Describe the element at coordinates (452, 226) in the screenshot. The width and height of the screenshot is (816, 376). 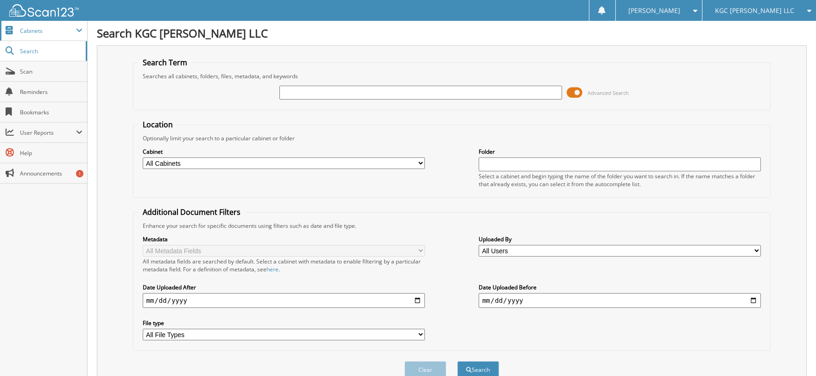
I see `div: Enhance your search for specific documents using filters such as date and file type.` at that location.